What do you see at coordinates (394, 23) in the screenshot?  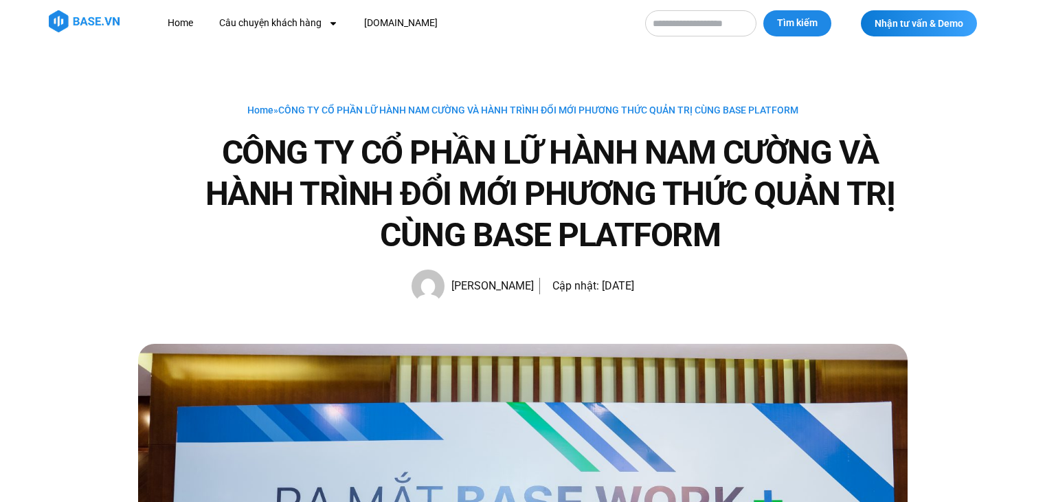 I see `nav: Menu` at bounding box center [394, 23].